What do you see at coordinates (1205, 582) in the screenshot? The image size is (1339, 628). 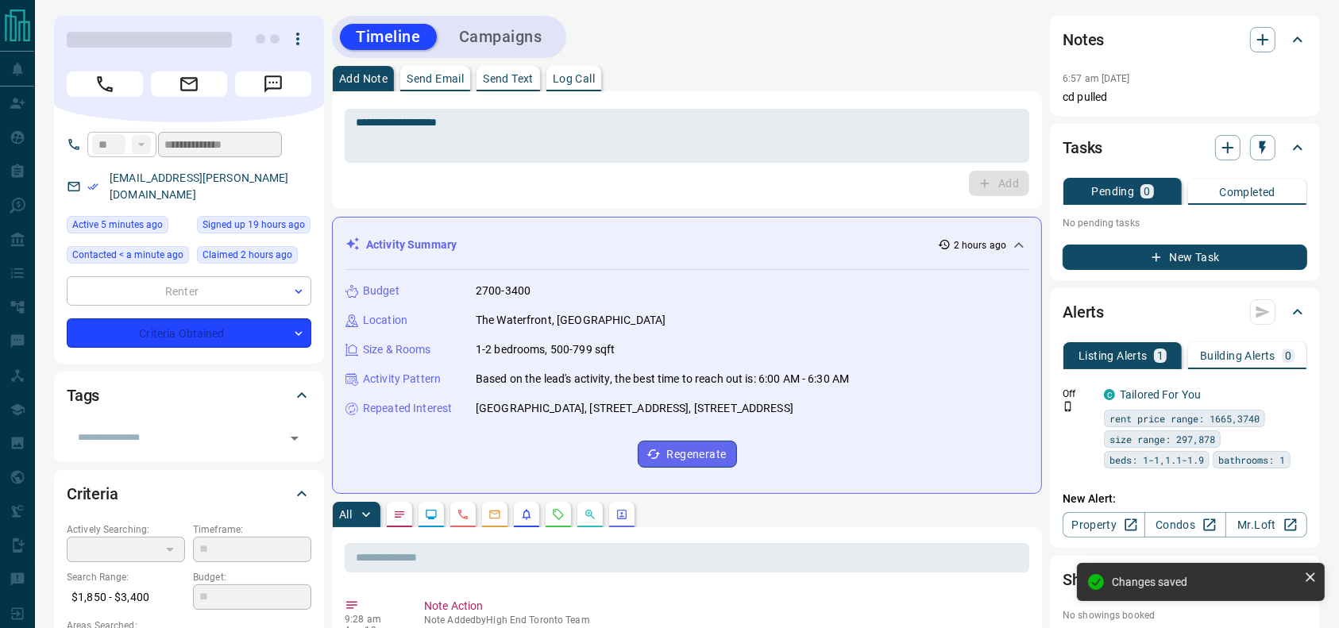 I see `div: Changes saved` at bounding box center [1205, 582].